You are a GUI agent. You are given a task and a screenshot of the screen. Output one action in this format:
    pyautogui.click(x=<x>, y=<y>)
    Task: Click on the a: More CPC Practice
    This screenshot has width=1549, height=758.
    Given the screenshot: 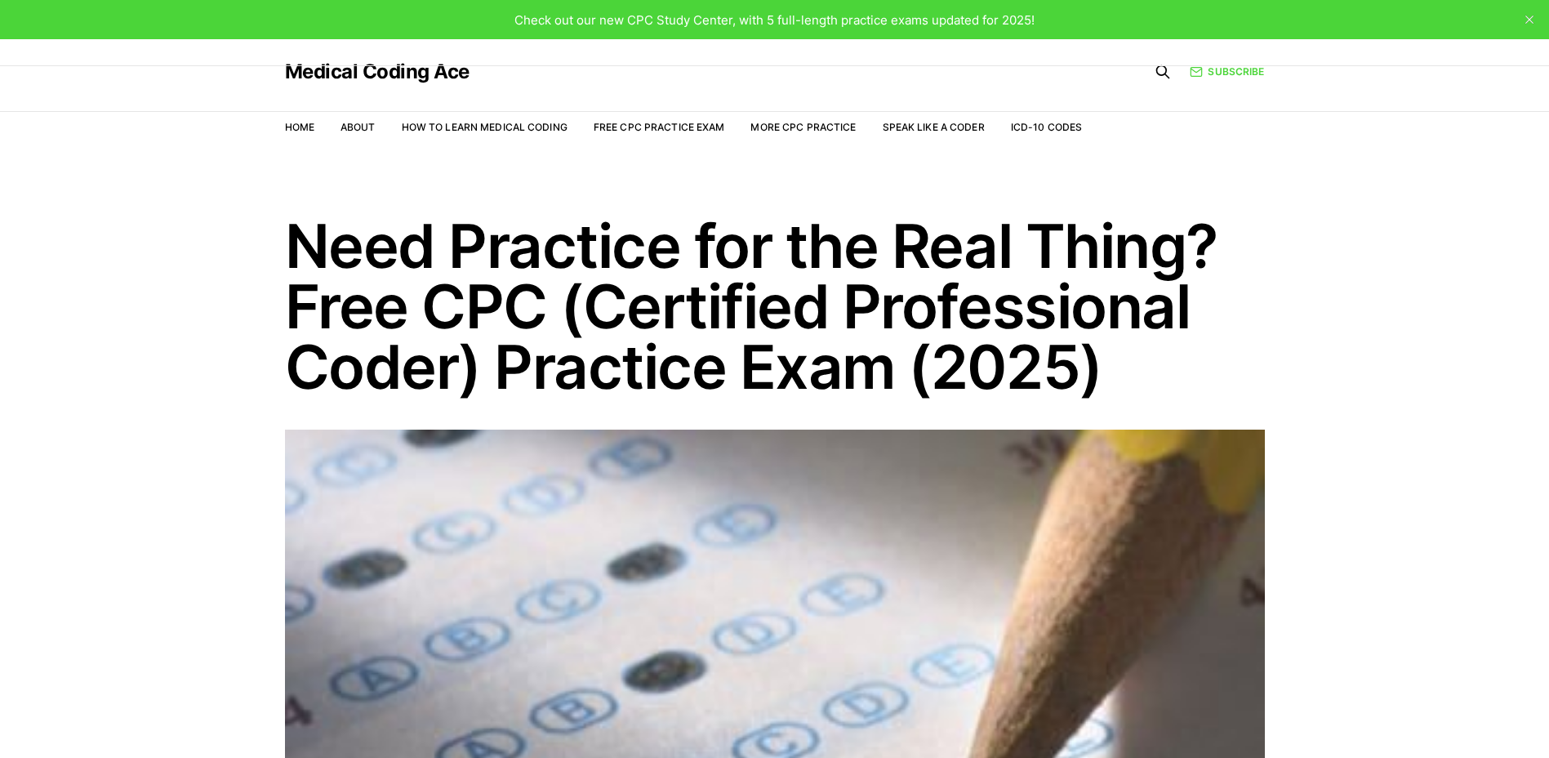 What is the action you would take?
    pyautogui.click(x=803, y=127)
    